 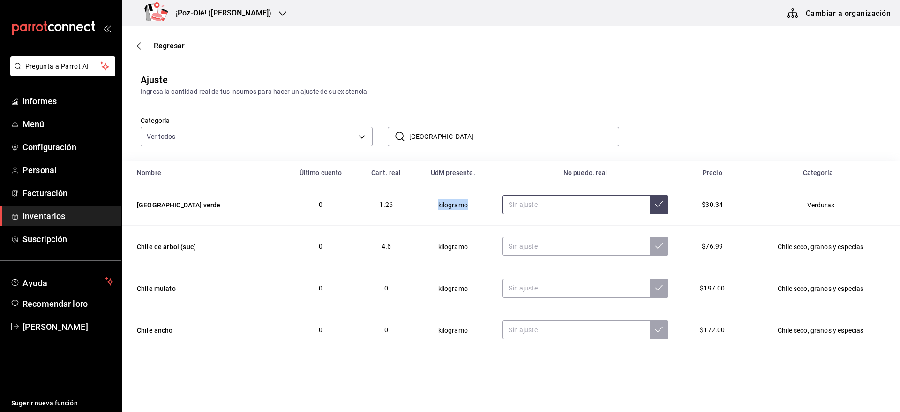 What do you see at coordinates (55, 303) in the screenshot?
I see `font: Recomendar loro` at bounding box center [55, 303].